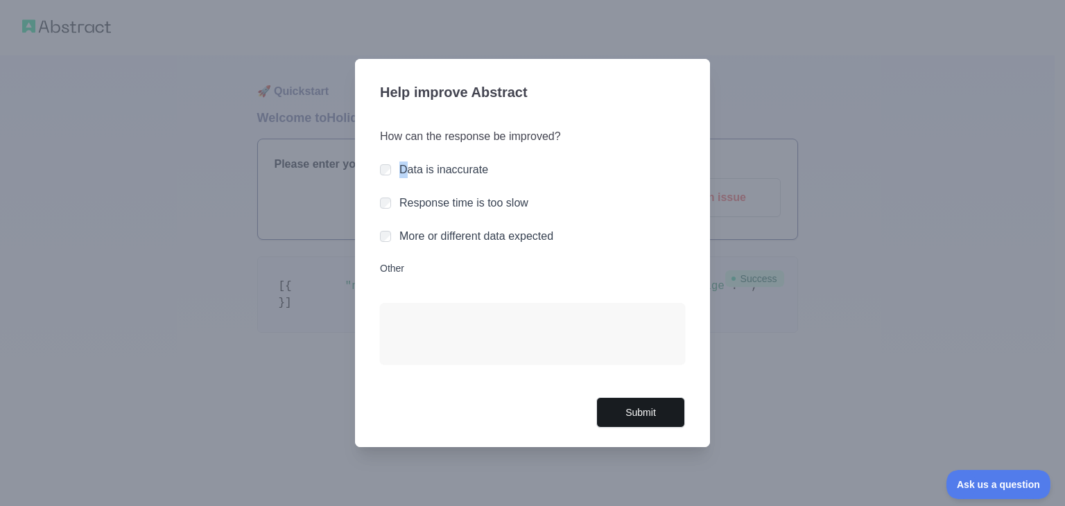  What do you see at coordinates (476, 236) in the screenshot?
I see `label: More or different data expected` at bounding box center [476, 236].